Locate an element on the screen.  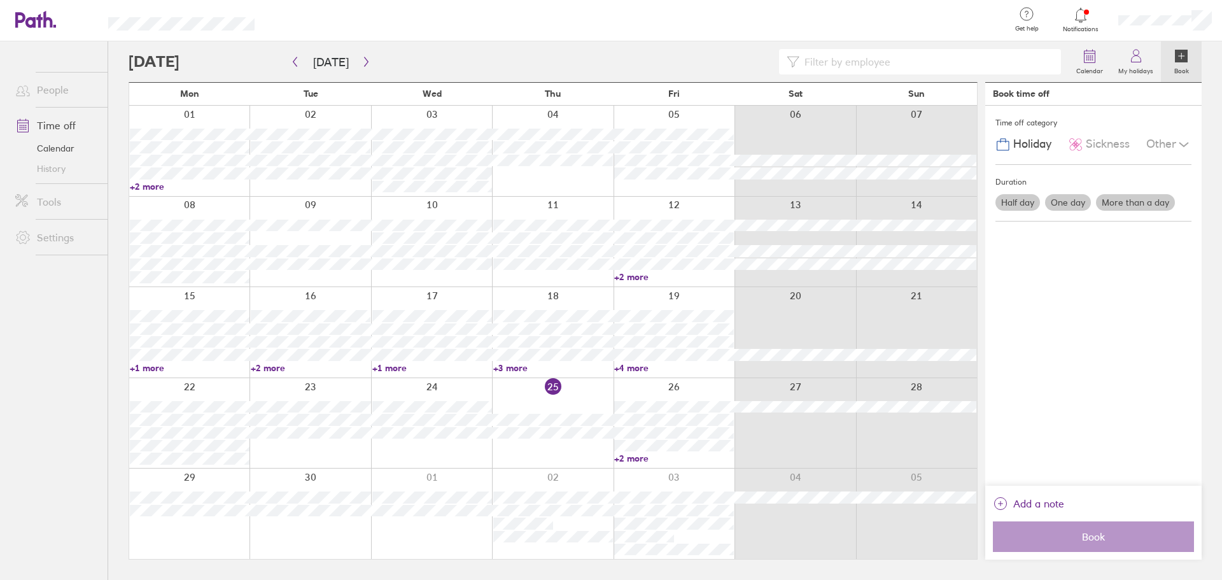
span: Tue is located at coordinates (310, 94).